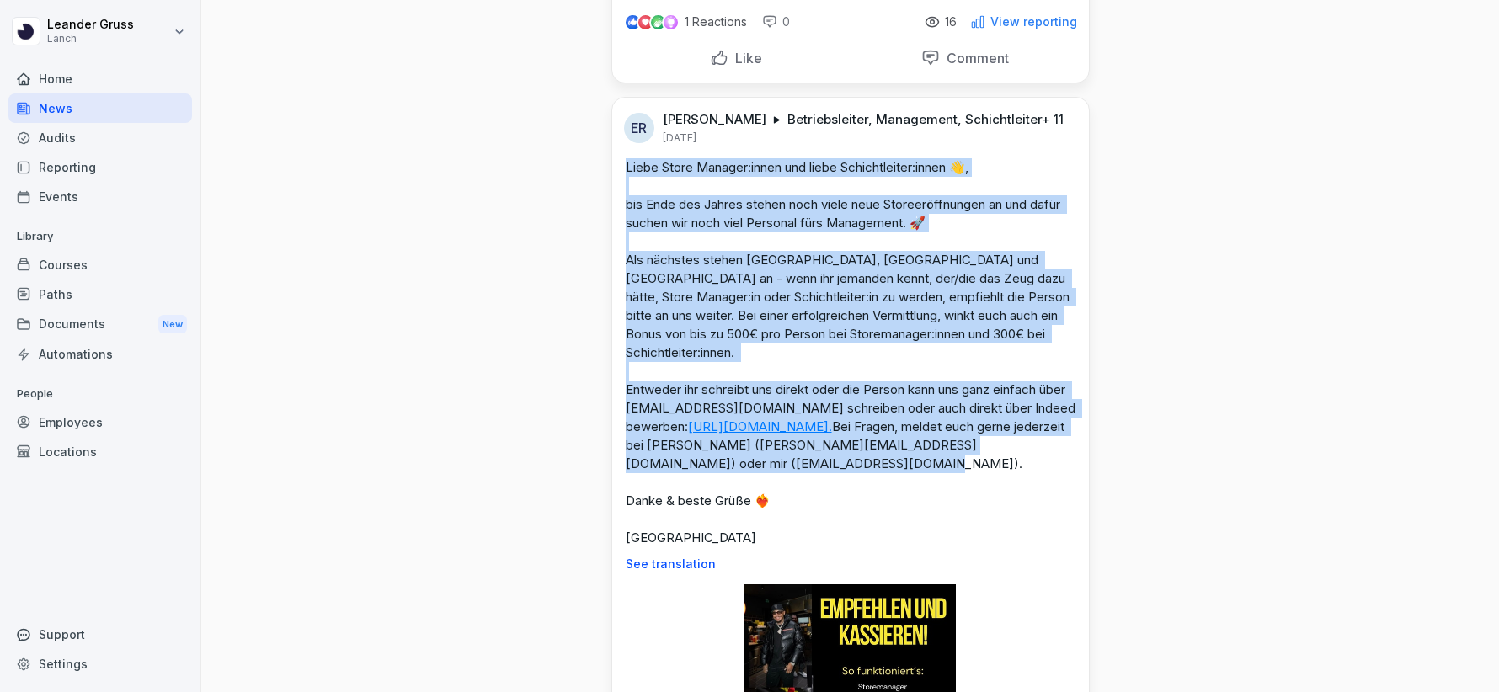 This screenshot has height=692, width=1499. I want to click on div: Events, so click(100, 196).